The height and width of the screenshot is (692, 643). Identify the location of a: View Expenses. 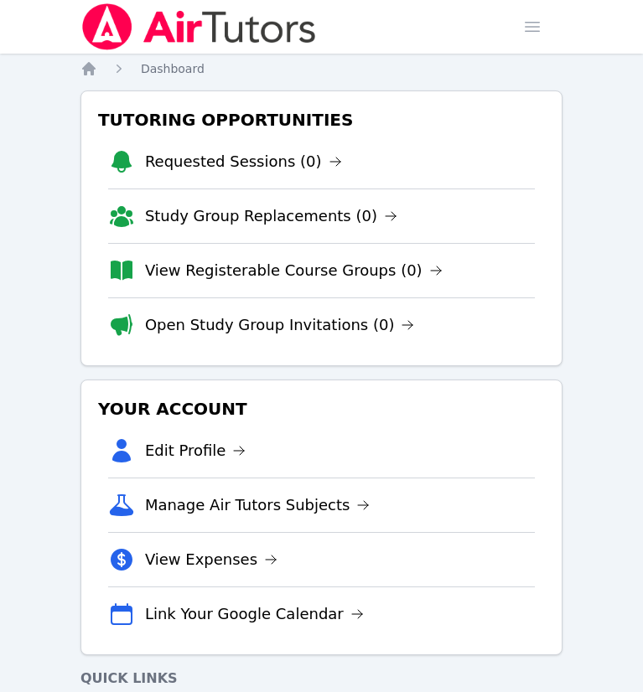
(211, 560).